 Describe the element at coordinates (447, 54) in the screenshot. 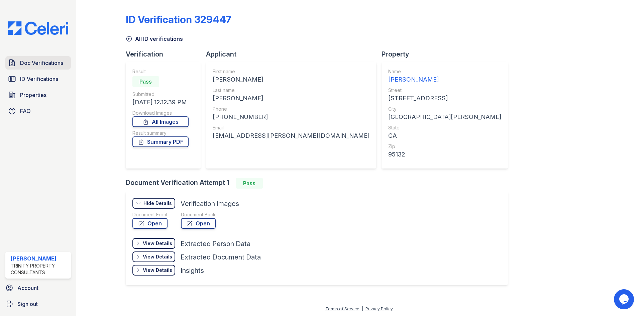

I see `div: Property` at that location.